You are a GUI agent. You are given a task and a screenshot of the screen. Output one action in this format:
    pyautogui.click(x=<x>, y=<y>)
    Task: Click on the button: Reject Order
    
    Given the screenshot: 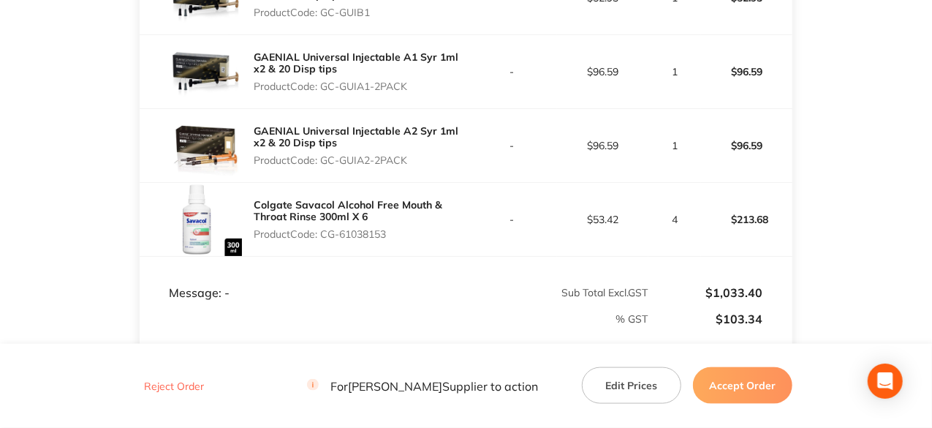 What is the action you would take?
    pyautogui.click(x=174, y=386)
    